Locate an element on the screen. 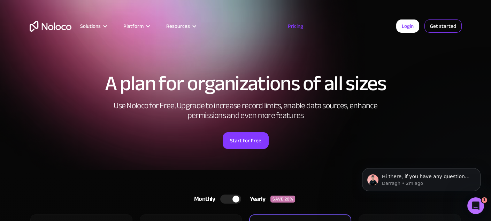  div: message notification from Darragh, 2m ago. Hi there, if you have any questions about our pricing,... is located at coordinates (70, 26).